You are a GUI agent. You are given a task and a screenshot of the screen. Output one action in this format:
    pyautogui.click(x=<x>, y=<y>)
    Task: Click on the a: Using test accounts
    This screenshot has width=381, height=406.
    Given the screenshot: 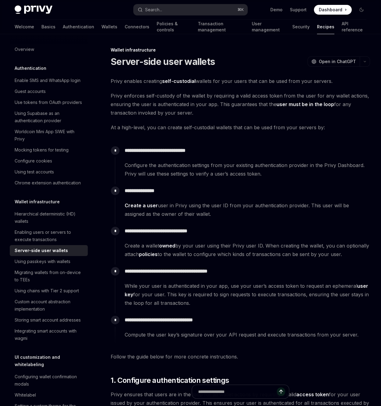 What is the action you would take?
    pyautogui.click(x=49, y=172)
    